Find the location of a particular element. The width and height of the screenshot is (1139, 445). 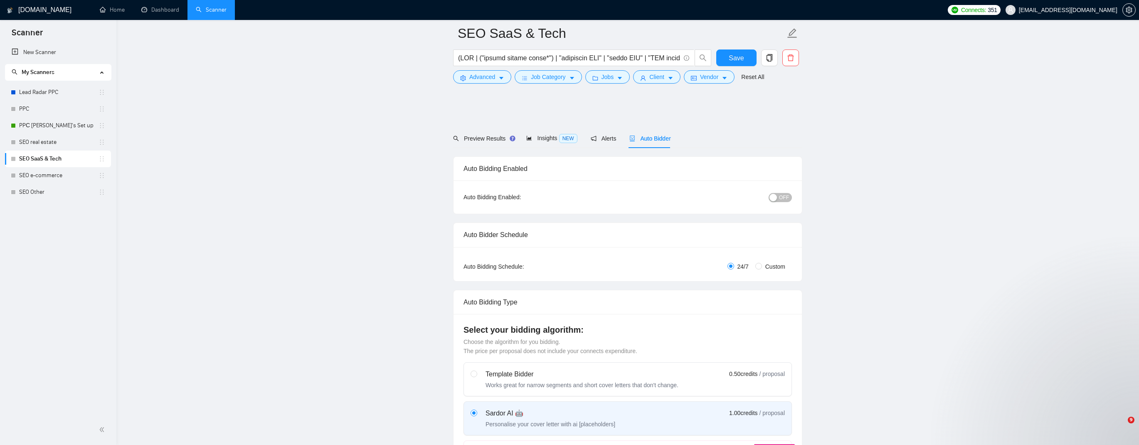

a: setting is located at coordinates (1129, 10).